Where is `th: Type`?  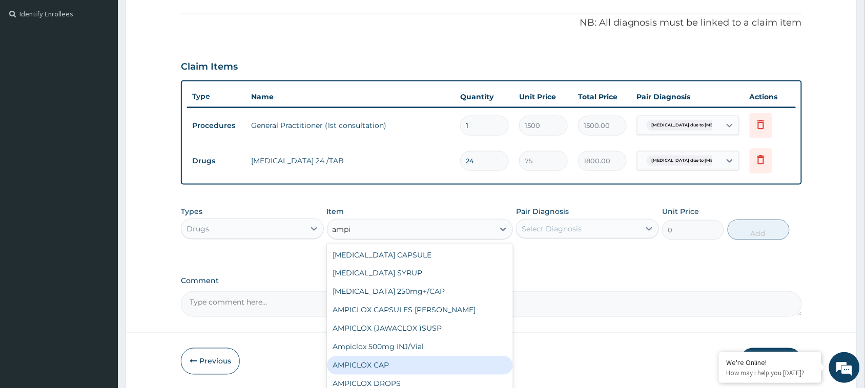 th: Type is located at coordinates (216, 96).